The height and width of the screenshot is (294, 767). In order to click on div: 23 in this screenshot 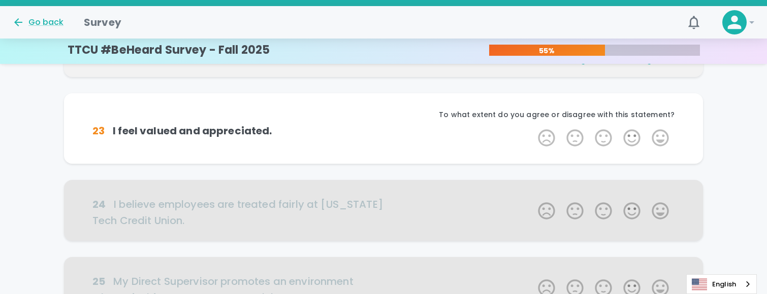, I will do `click(98, 131)`.